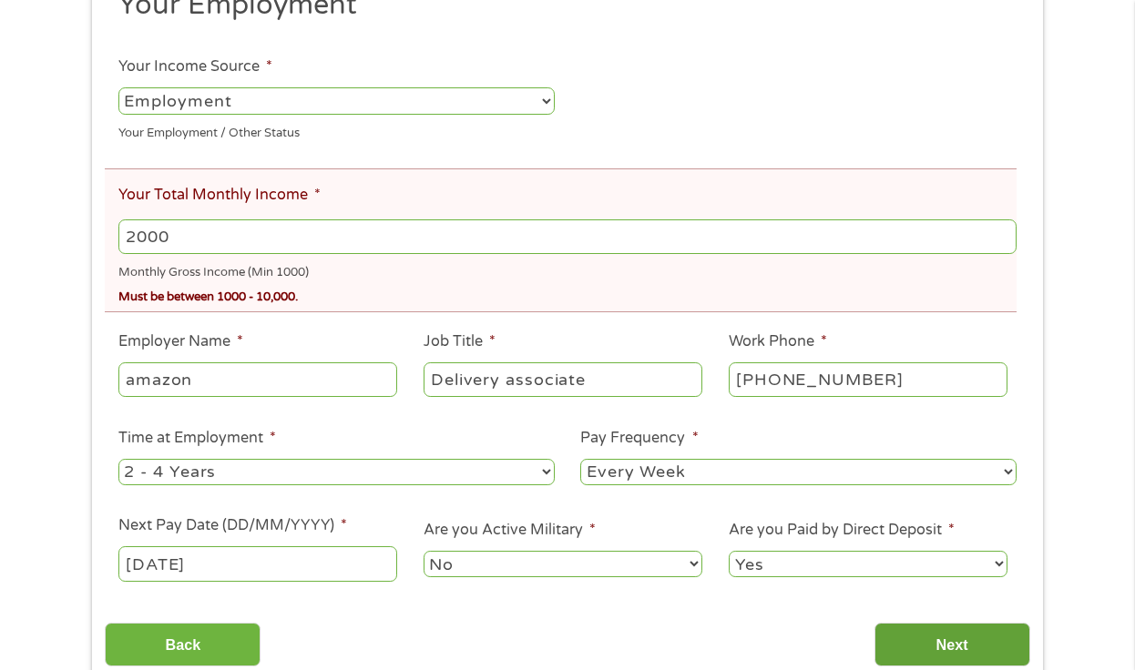 The image size is (1135, 670). Describe the element at coordinates (180, 341) in the screenshot. I see `label: Employer Name` at that location.